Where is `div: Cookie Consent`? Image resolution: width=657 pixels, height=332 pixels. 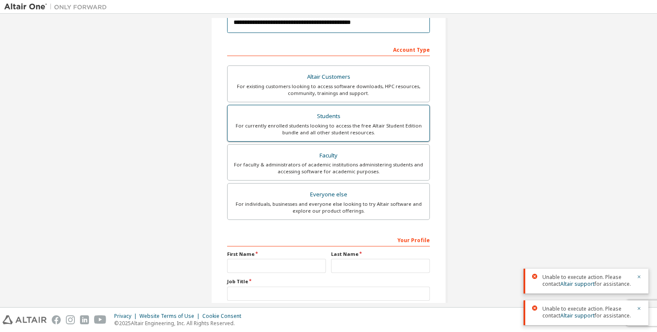 div: Cookie Consent is located at coordinates (224, 316).